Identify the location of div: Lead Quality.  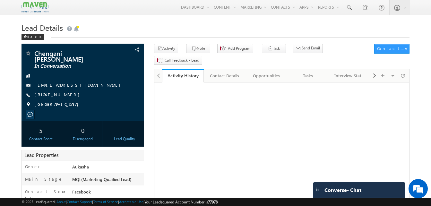
(125, 139).